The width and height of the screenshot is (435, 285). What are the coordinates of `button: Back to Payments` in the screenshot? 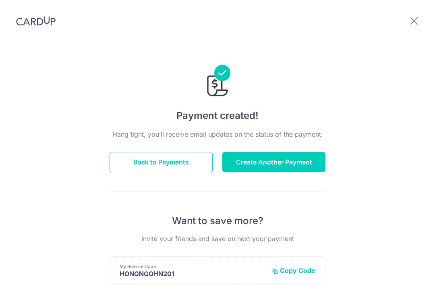 It's located at (161, 162).